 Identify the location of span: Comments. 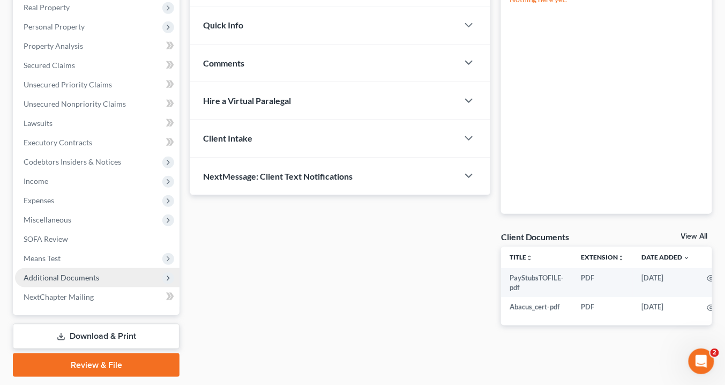
(223, 63).